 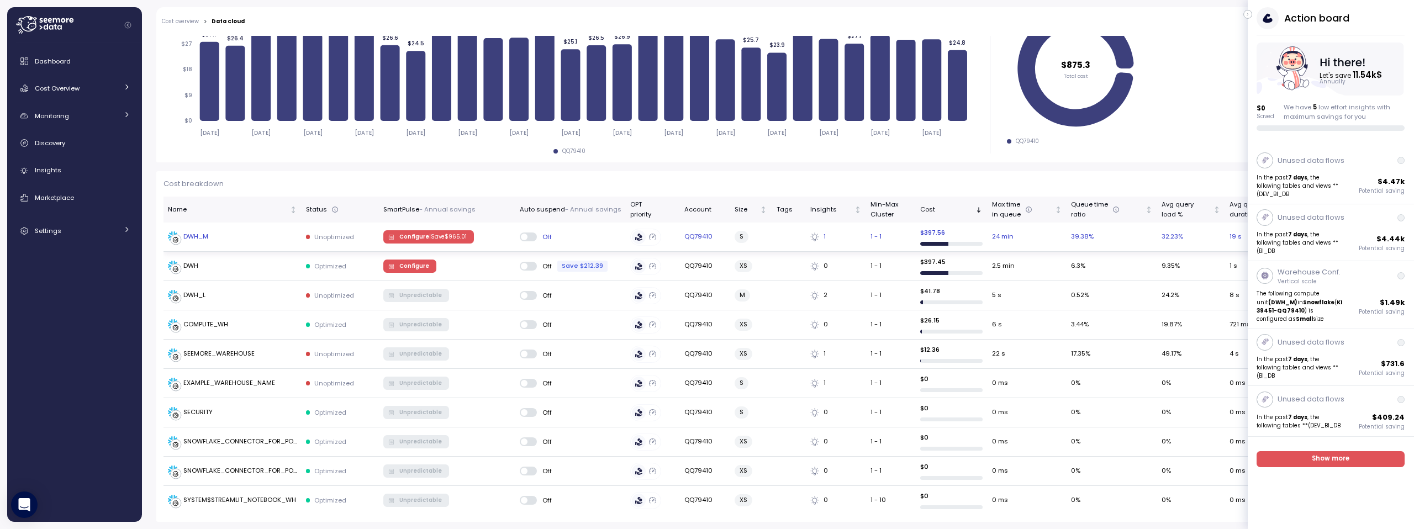 I want to click on span: 9.35 %, so click(x=1171, y=266).